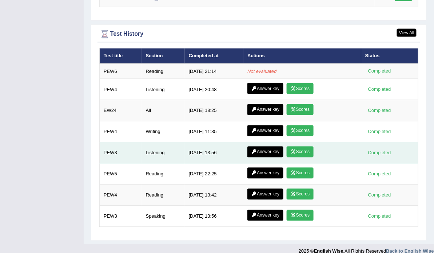 The width and height of the screenshot is (434, 253). What do you see at coordinates (163, 132) in the screenshot?
I see `td: Writing` at bounding box center [163, 132].